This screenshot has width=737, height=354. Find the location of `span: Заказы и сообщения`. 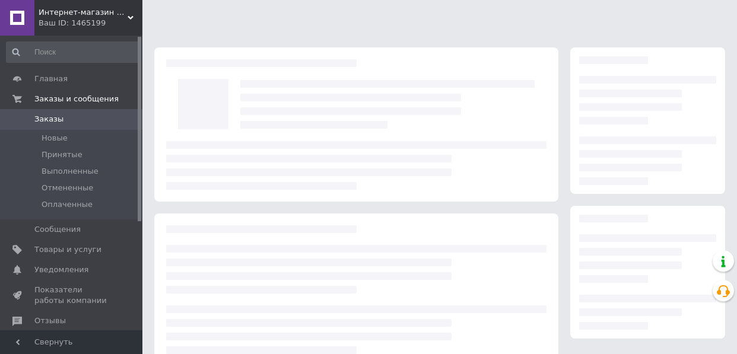

span: Заказы и сообщения is located at coordinates (77, 99).